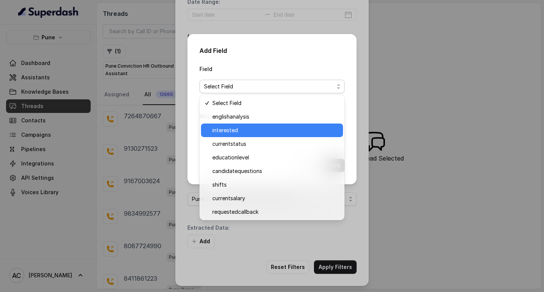 This screenshot has height=292, width=544. What do you see at coordinates (275, 171) in the screenshot?
I see `span: candidatequestions` at bounding box center [275, 171].